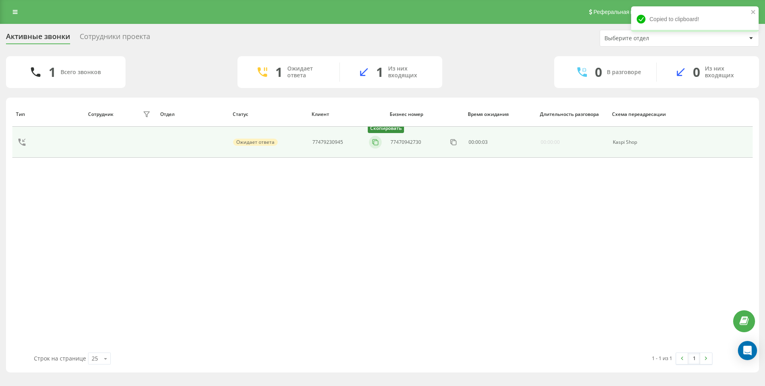 This screenshot has width=765, height=386. What do you see at coordinates (500, 114) in the screenshot?
I see `div: Время ожидания` at bounding box center [500, 114].